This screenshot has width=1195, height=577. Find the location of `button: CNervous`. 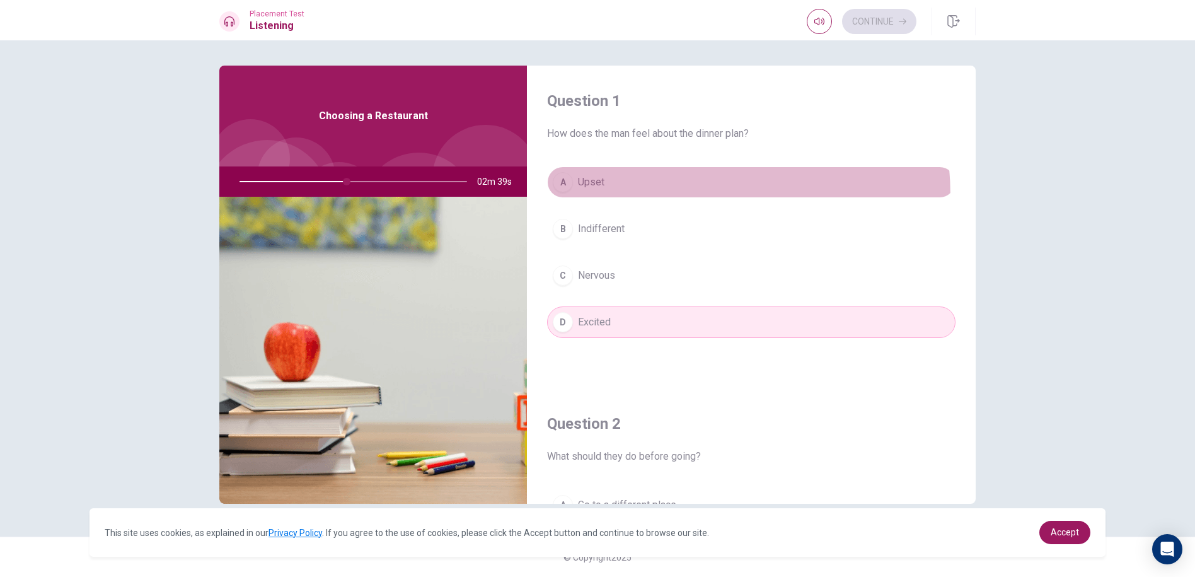

button: CNervous is located at coordinates (751, 276).